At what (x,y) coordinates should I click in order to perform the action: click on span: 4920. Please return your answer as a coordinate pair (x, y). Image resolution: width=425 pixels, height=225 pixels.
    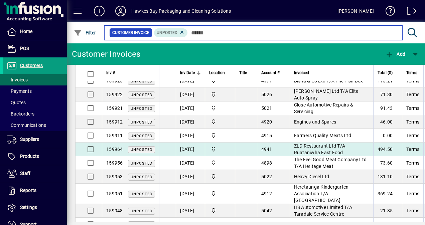
    Looking at the image, I should click on (266, 122).